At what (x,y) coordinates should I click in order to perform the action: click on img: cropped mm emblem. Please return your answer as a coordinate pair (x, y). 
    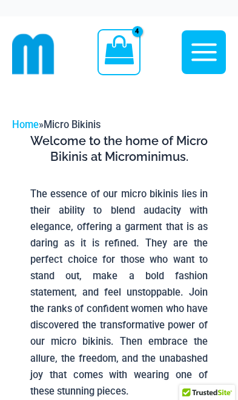
    Looking at the image, I should click on (33, 54).